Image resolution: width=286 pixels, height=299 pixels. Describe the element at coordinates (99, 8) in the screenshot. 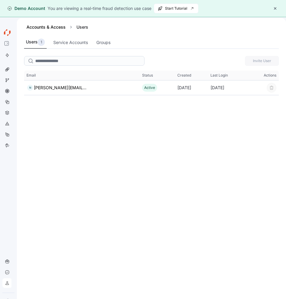

I see `div: You are viewing a real-time fraud detection use case` at that location.